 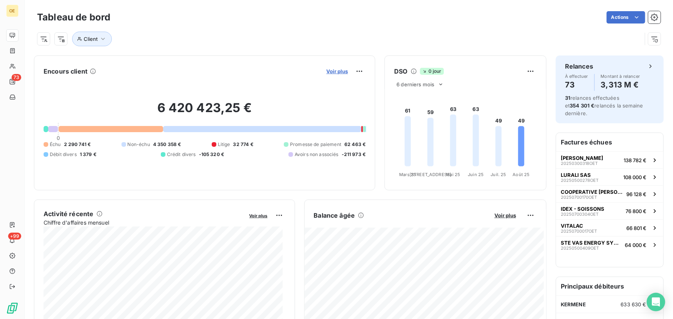 I want to click on span: 20250500278OET, so click(x=580, y=180).